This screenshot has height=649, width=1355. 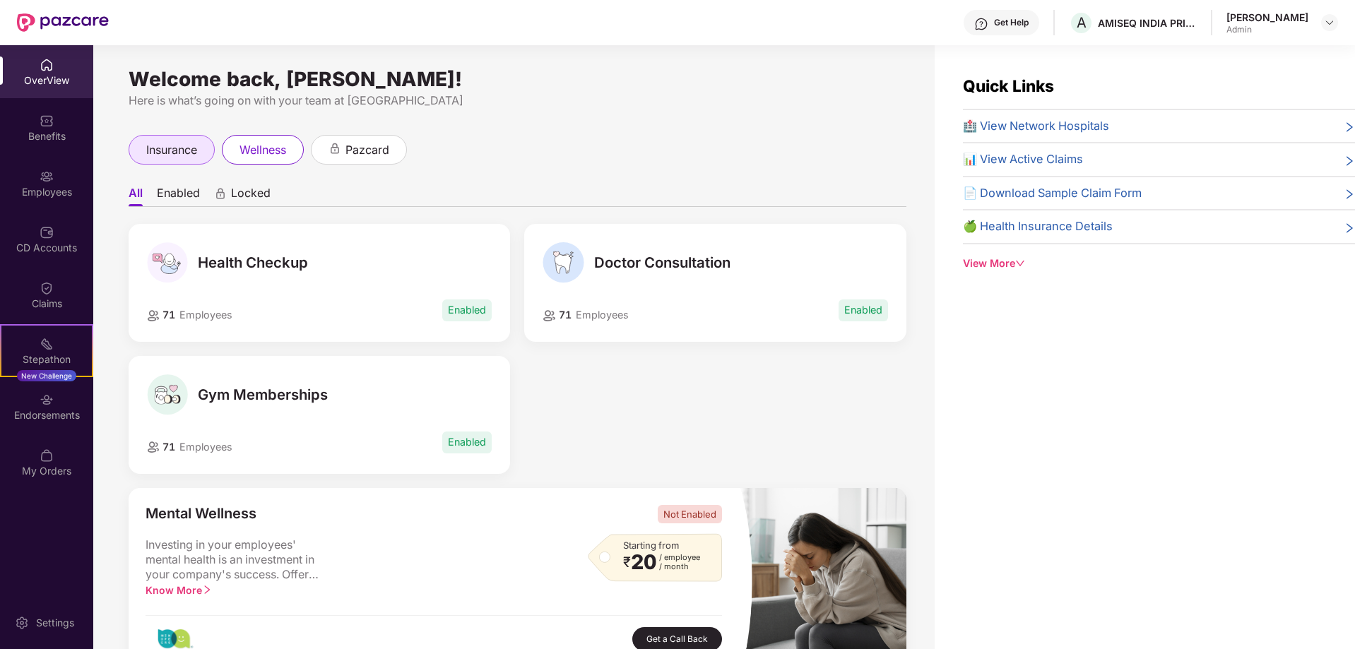 What do you see at coordinates (263, 150) in the screenshot?
I see `span: wellness` at bounding box center [263, 150].